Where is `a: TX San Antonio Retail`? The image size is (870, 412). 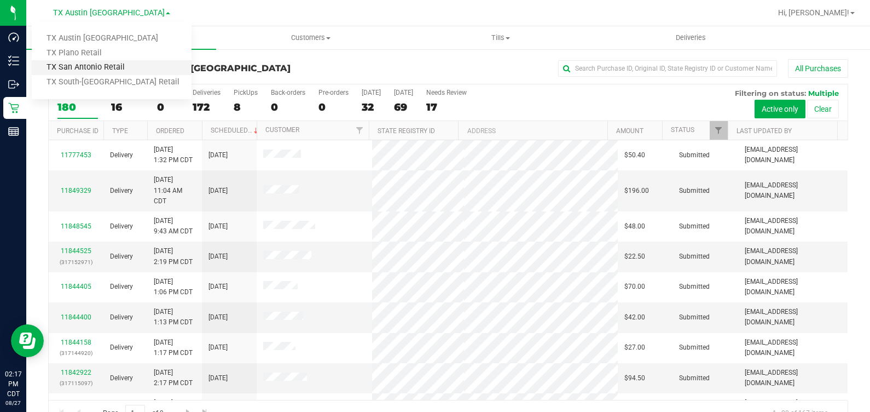 a: TX San Antonio Retail is located at coordinates (112, 67).